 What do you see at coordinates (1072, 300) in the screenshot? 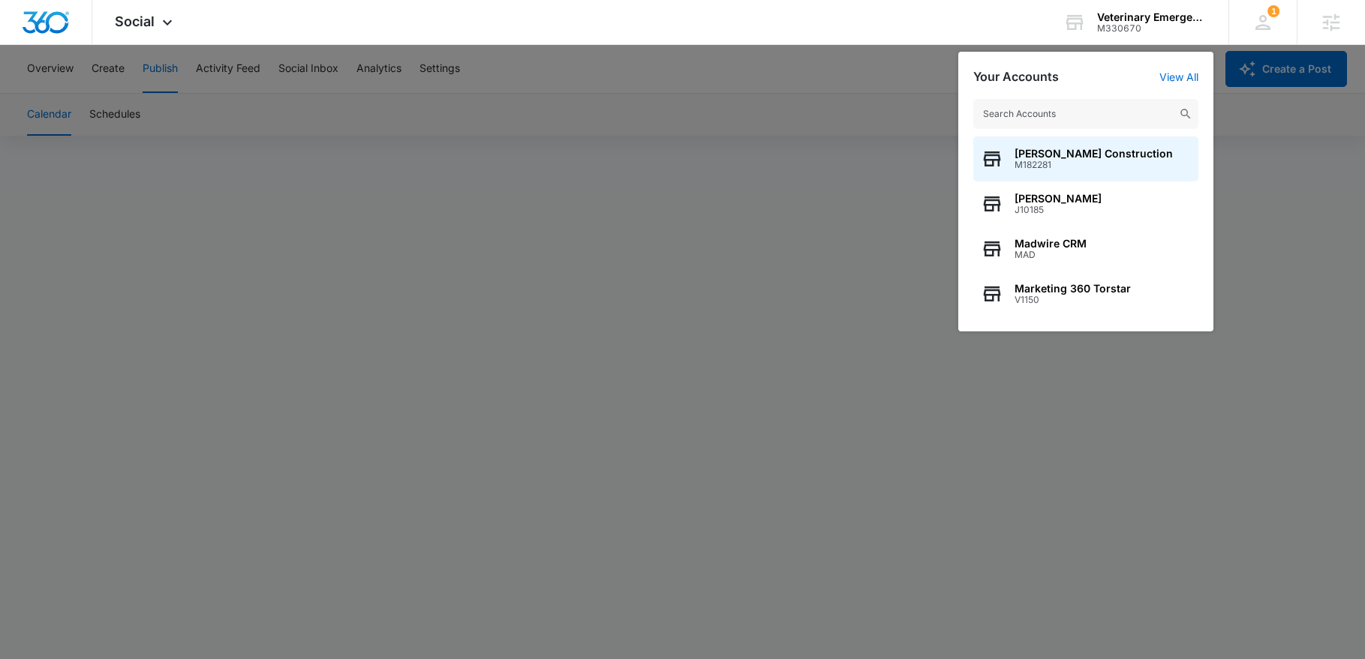
I see `span: V1150` at bounding box center [1072, 300].